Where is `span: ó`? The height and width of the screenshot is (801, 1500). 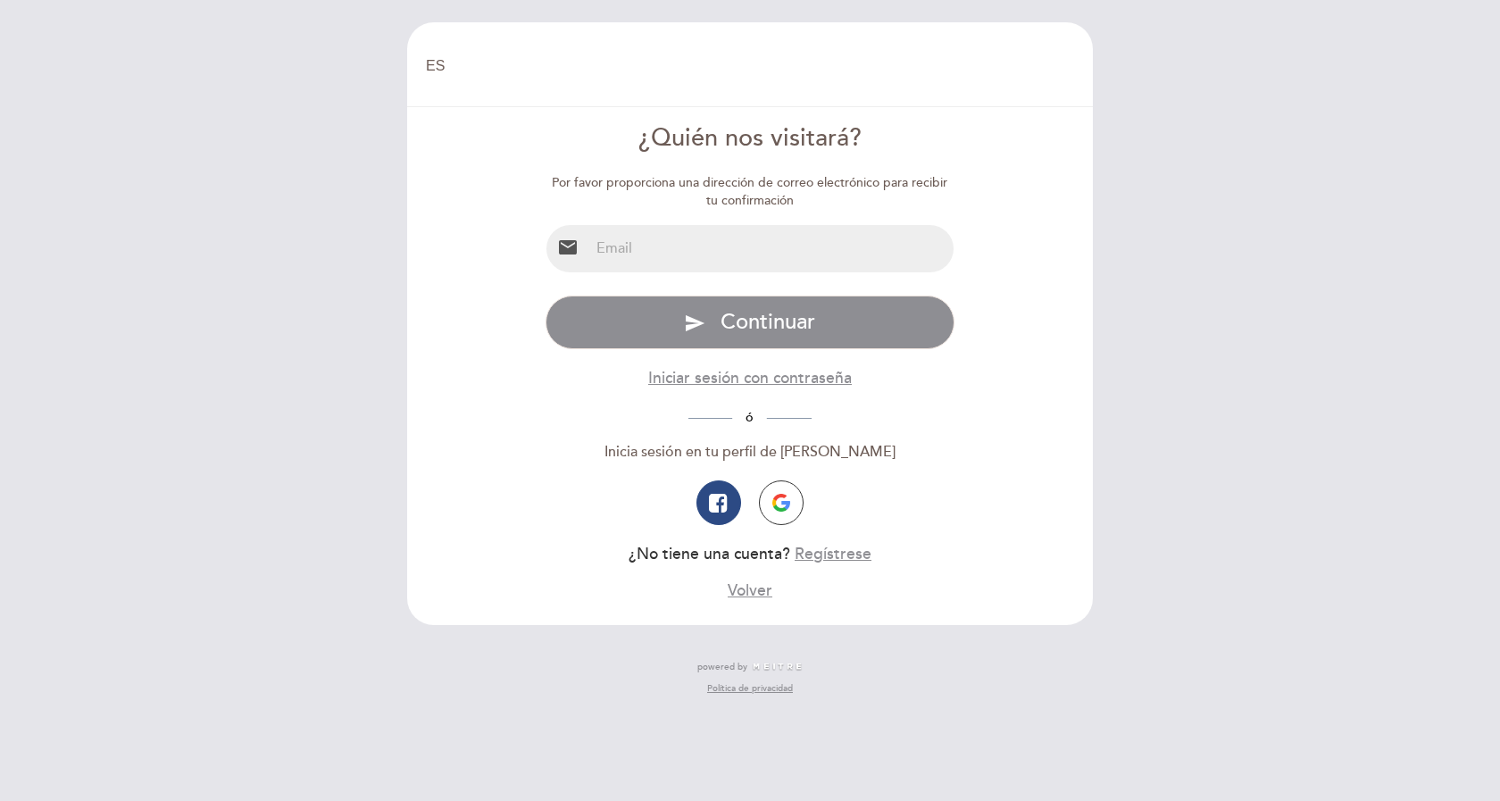 span: ó is located at coordinates (749, 417).